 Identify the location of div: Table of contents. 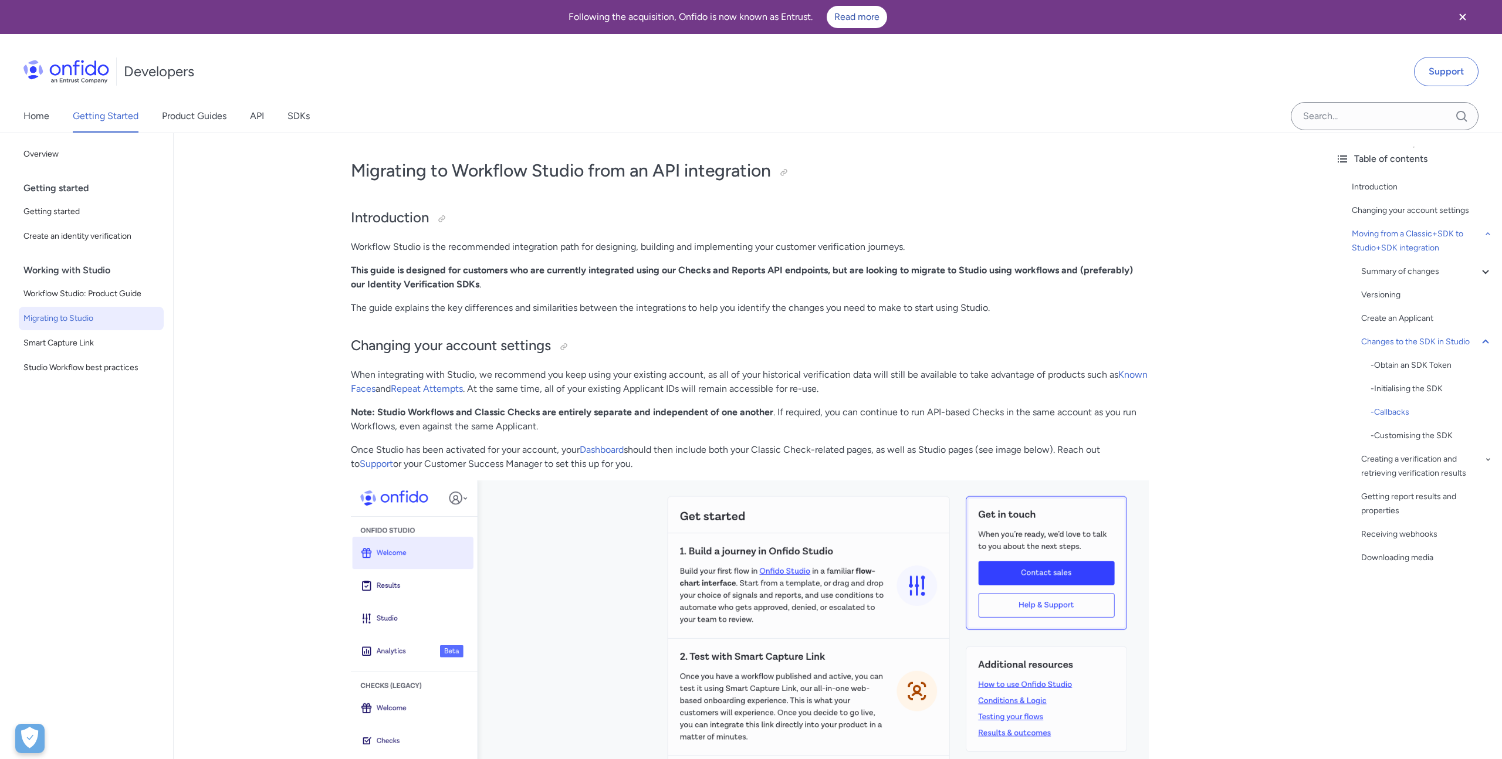
(1414, 159).